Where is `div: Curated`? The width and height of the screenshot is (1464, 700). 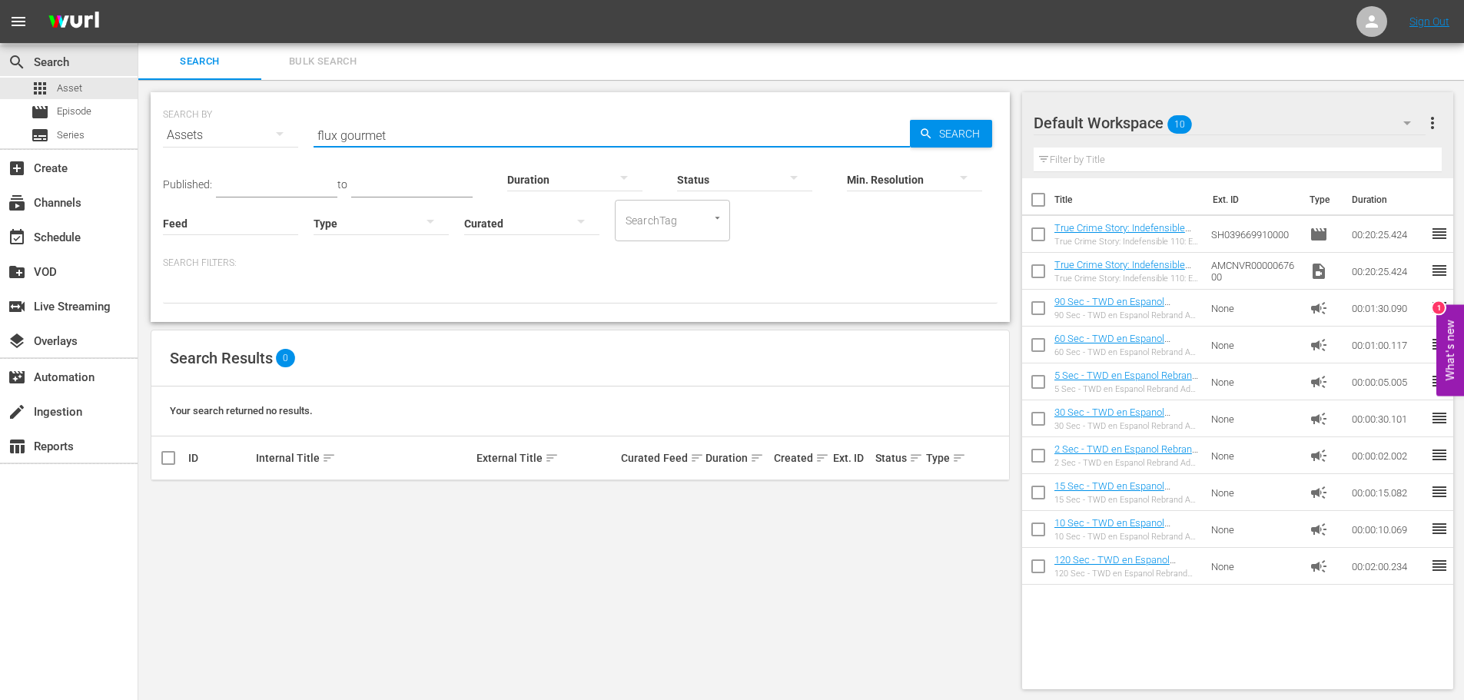 div: Curated is located at coordinates (639, 458).